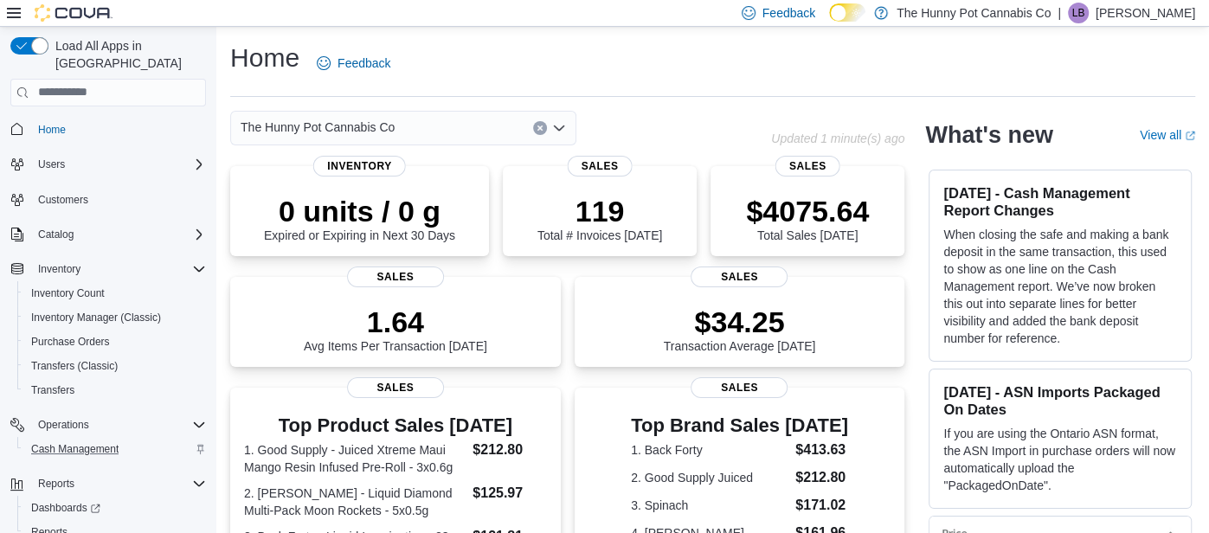 Image resolution: width=1209 pixels, height=533 pixels. I want to click on span: Cash Management, so click(74, 449).